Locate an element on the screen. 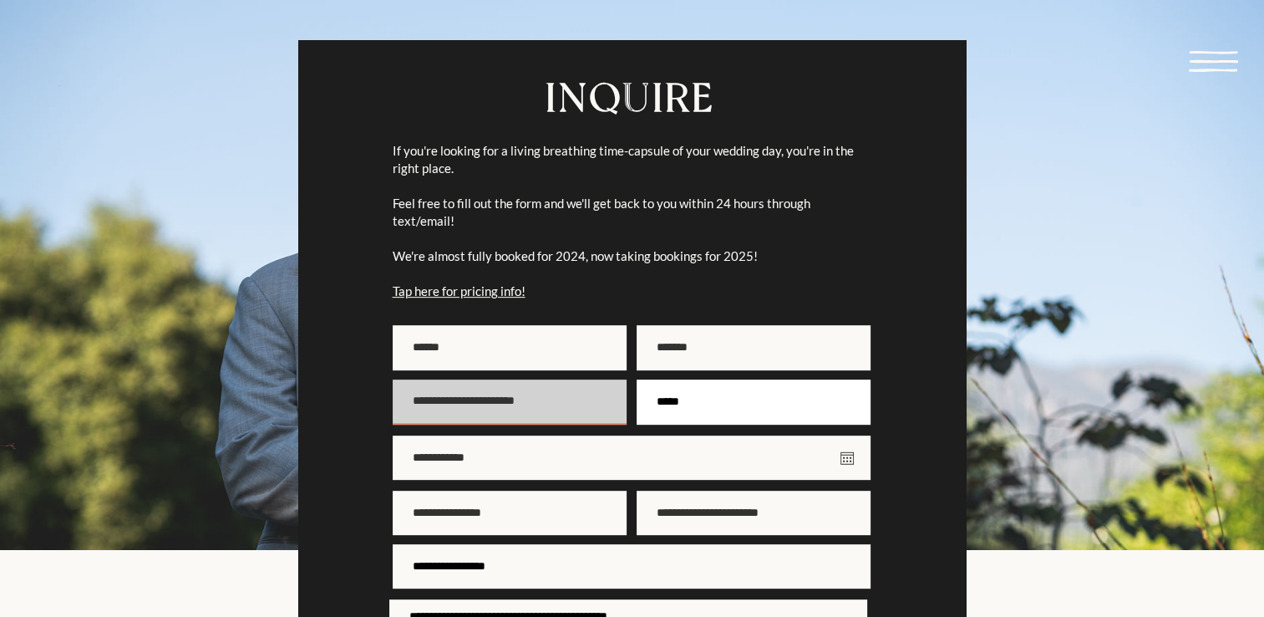 This screenshot has height=617, width=1264. span: If you're looking for a living breathing time-capsule of your wedding day, you're in the right pl... is located at coordinates (623, 194).